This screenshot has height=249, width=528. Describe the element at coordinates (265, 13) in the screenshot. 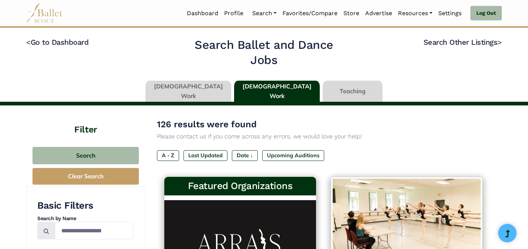

I see `a: Search` at that location.